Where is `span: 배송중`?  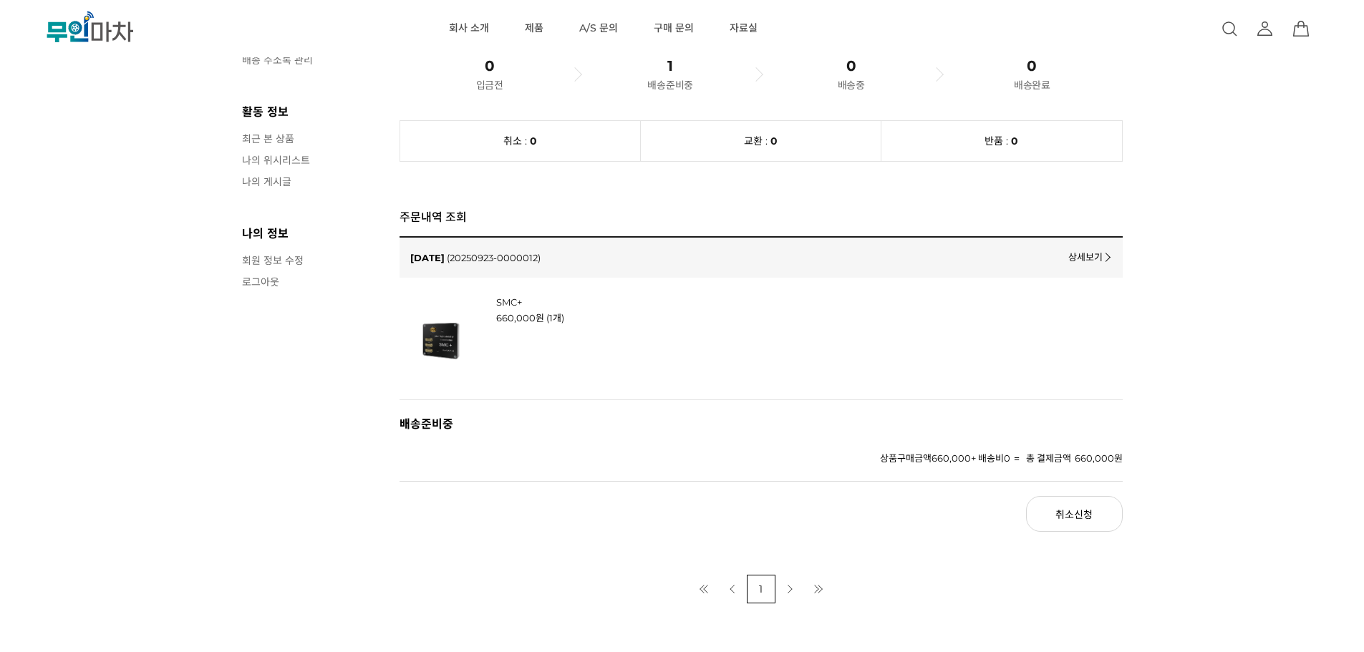
span: 배송중 is located at coordinates (851, 84).